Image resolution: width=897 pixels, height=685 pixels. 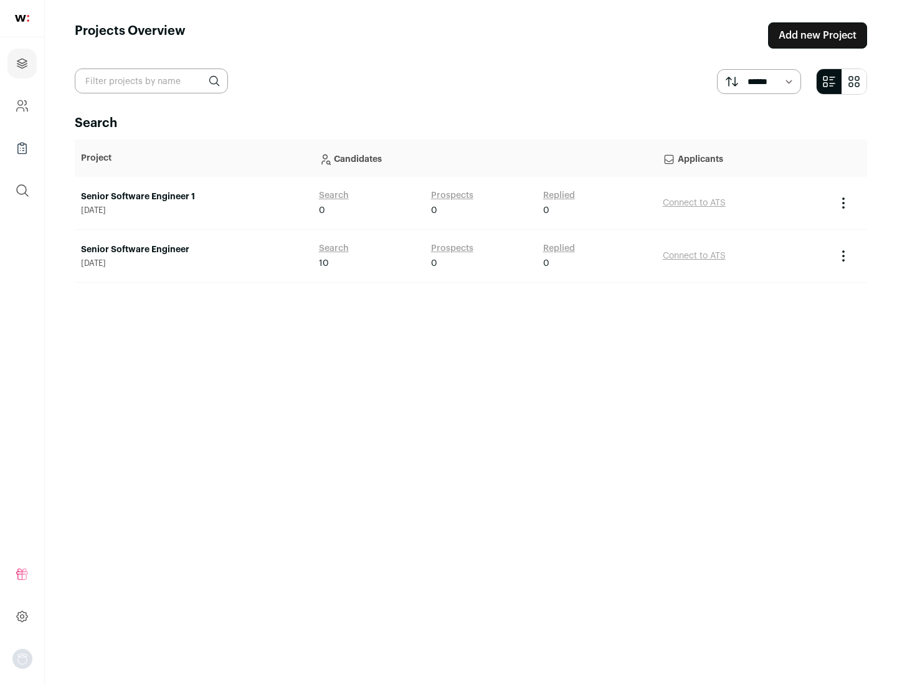 What do you see at coordinates (22, 64) in the screenshot?
I see `a: Projects` at bounding box center [22, 64].